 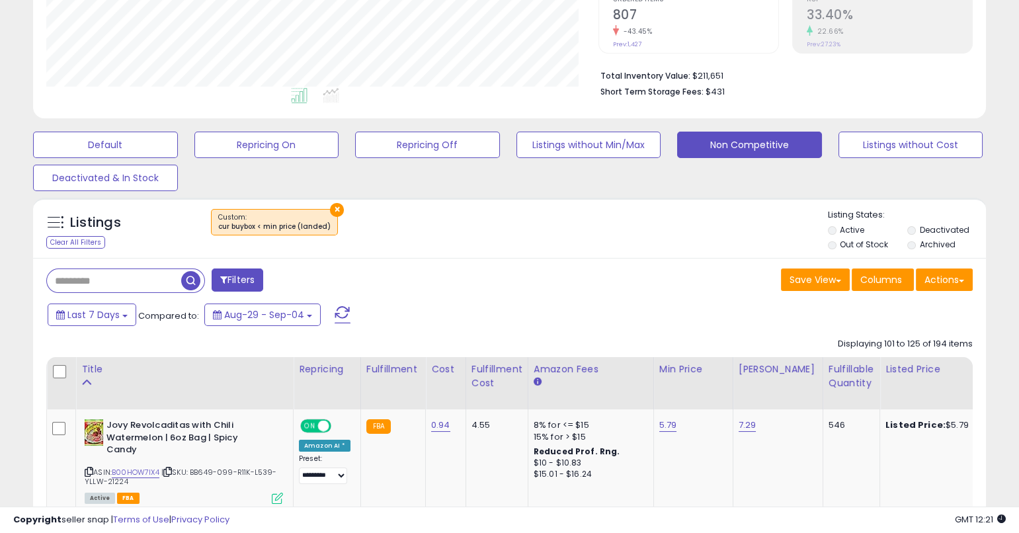 I want to click on div: cur buybox < min price (landed), so click(x=274, y=227).